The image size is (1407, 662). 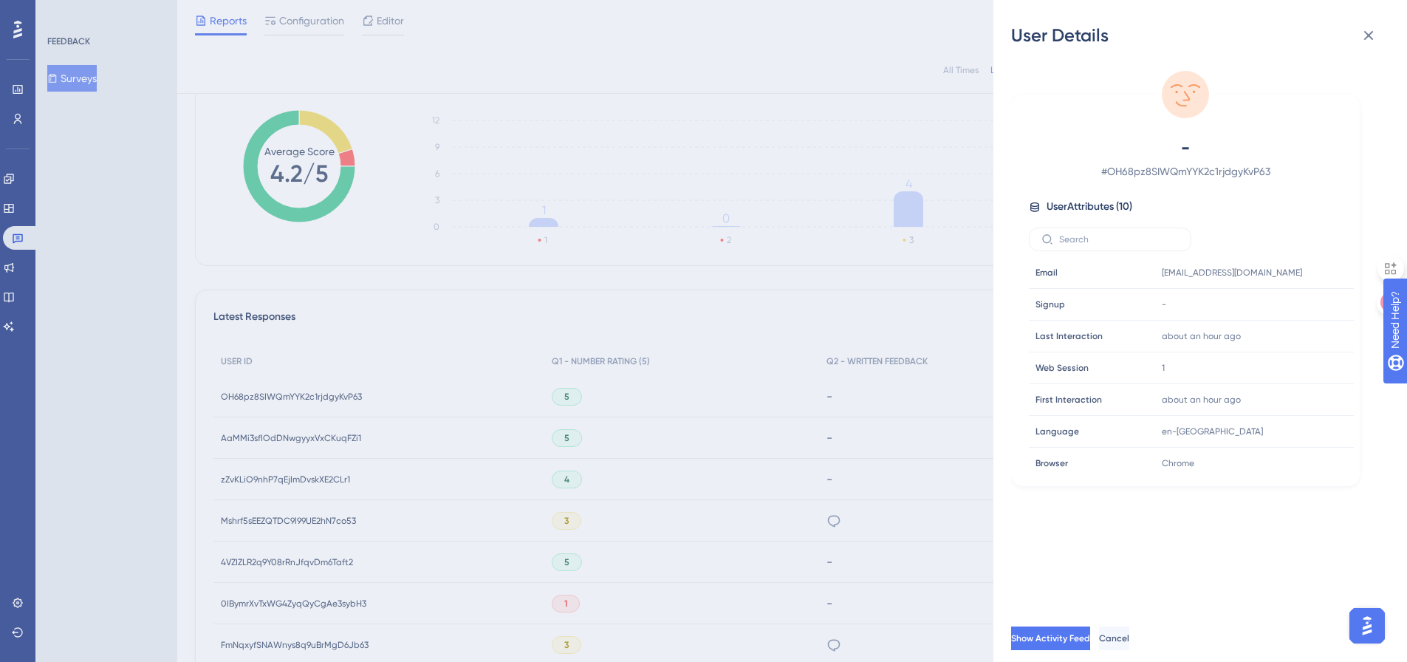 What do you see at coordinates (1069, 336) in the screenshot?
I see `span: Last Interaction` at bounding box center [1069, 336].